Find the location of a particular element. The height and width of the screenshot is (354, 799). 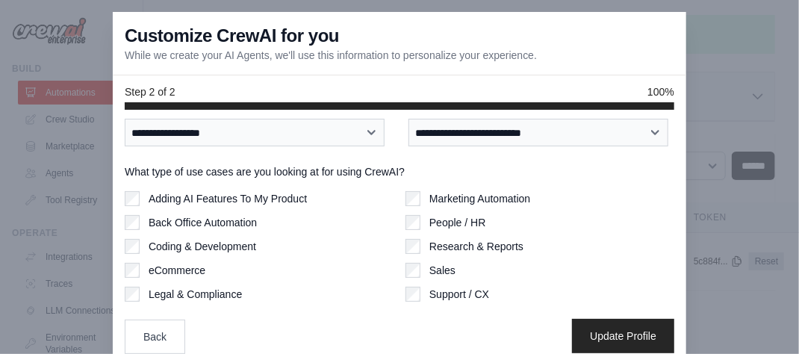

label: Research & Reports is located at coordinates (477, 247).